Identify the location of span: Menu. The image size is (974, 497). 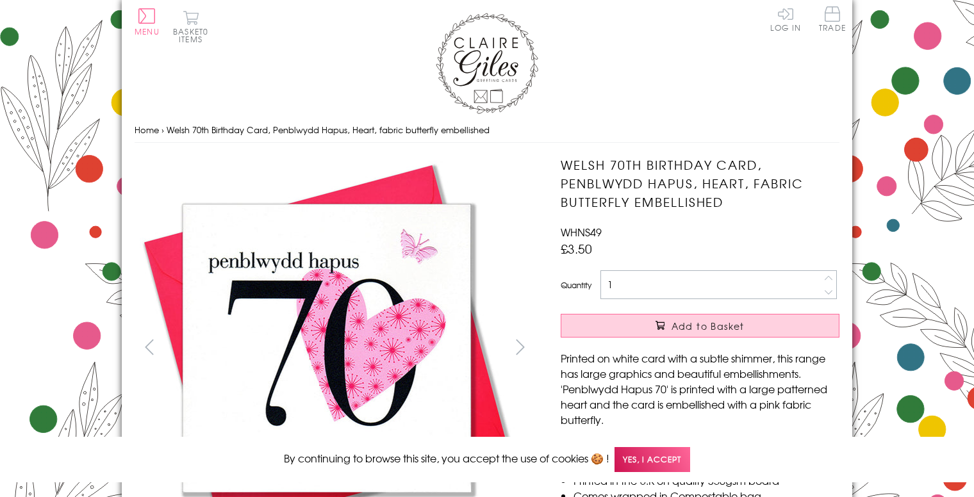
(147, 31).